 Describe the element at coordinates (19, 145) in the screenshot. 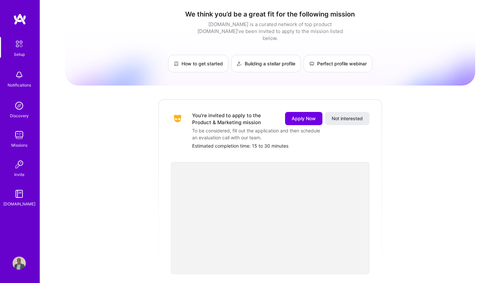

I see `div: Missions` at that location.